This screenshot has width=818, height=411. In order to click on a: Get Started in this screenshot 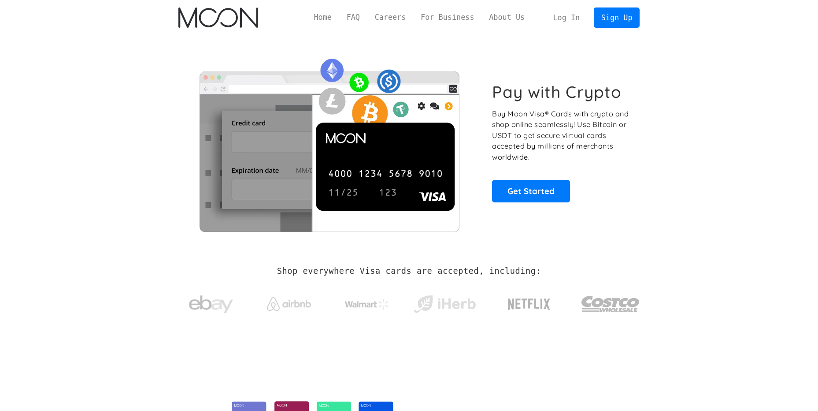, I will do `click(531, 191)`.